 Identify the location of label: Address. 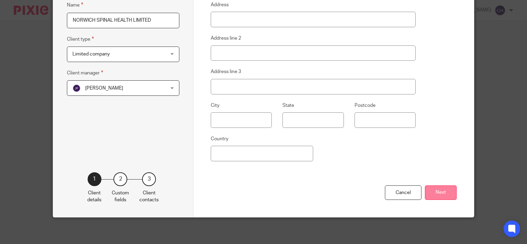
(220, 5).